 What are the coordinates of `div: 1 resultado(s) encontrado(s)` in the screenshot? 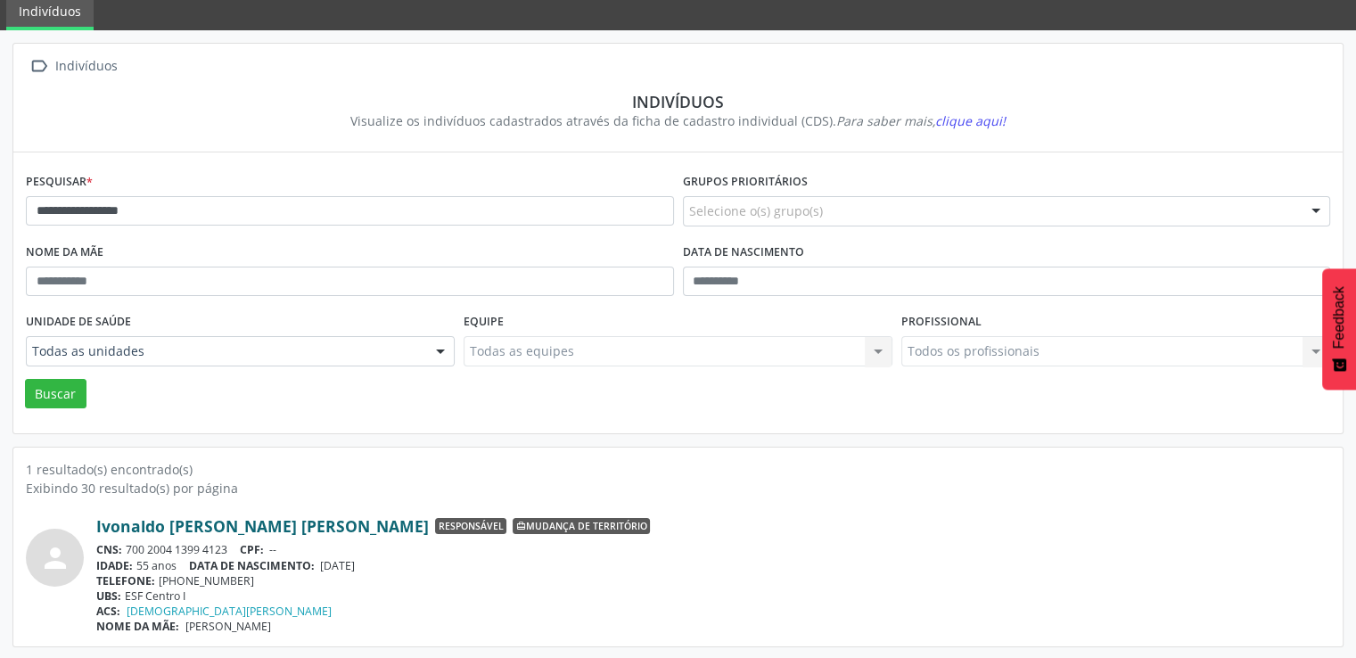 It's located at (677, 469).